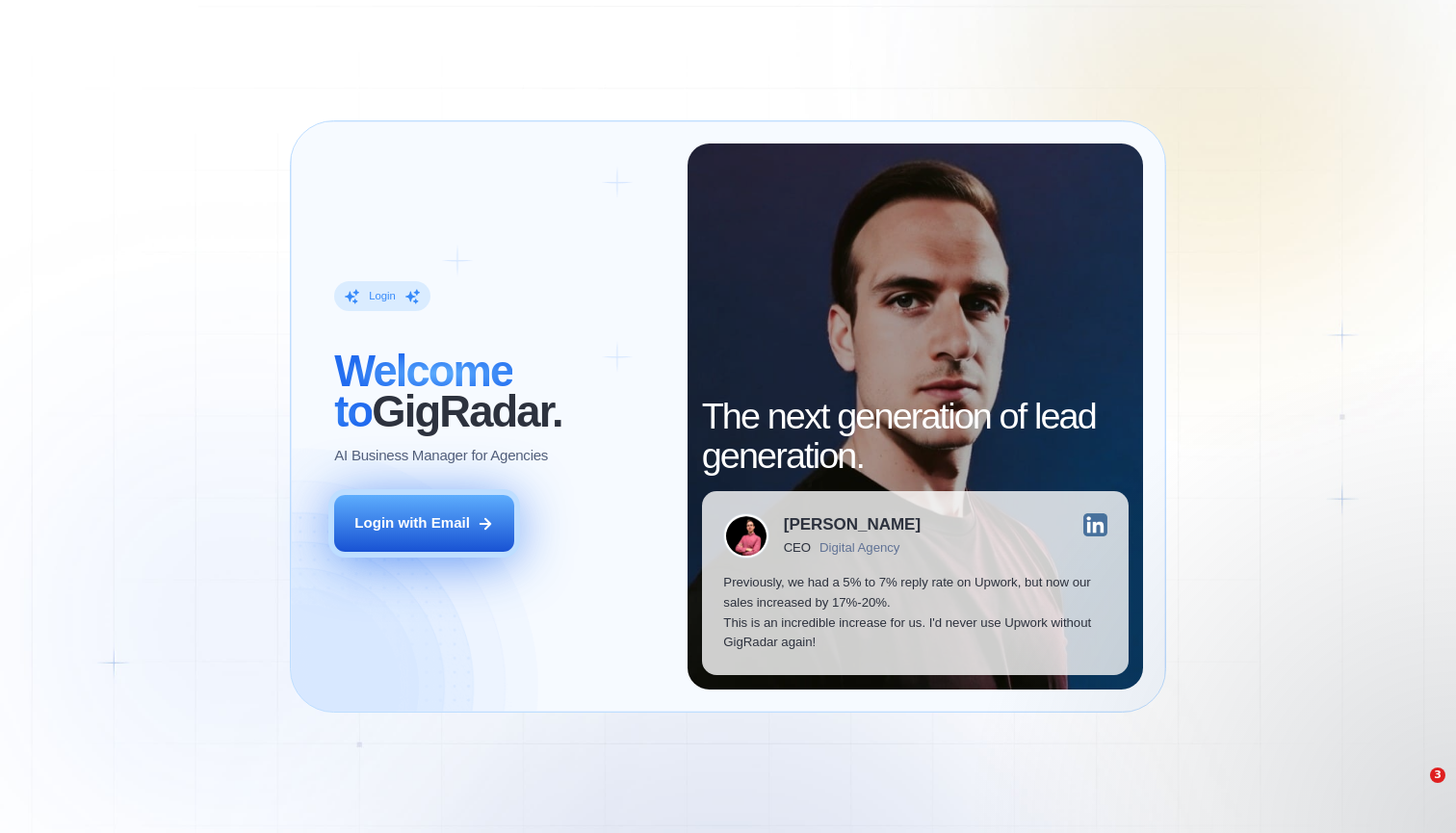 The width and height of the screenshot is (1456, 833). I want to click on button: Login with Email, so click(424, 523).